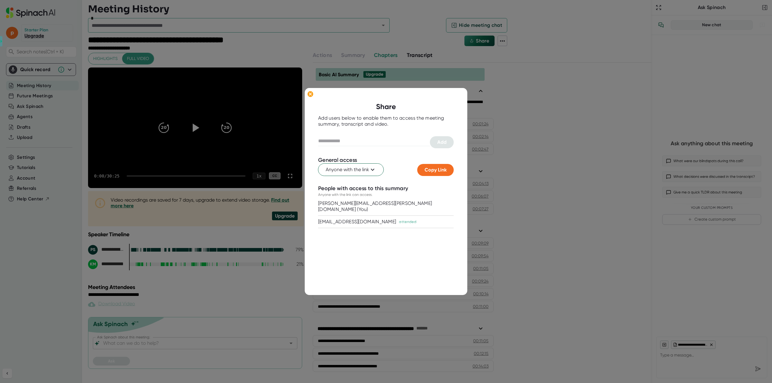 The image size is (772, 383). I want to click on b: Share, so click(386, 106).